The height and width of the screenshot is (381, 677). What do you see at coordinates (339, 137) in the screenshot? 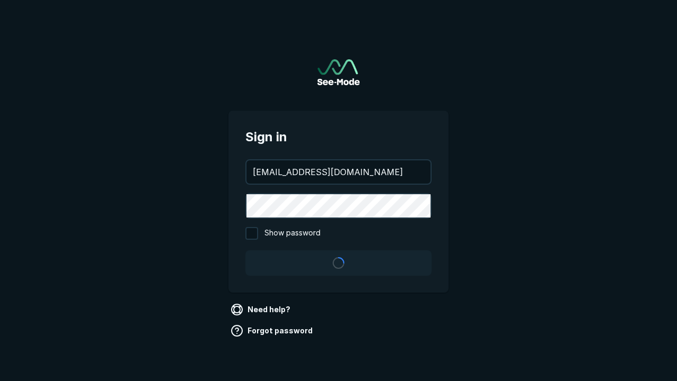
I see `span: Sign in` at bounding box center [339, 137].